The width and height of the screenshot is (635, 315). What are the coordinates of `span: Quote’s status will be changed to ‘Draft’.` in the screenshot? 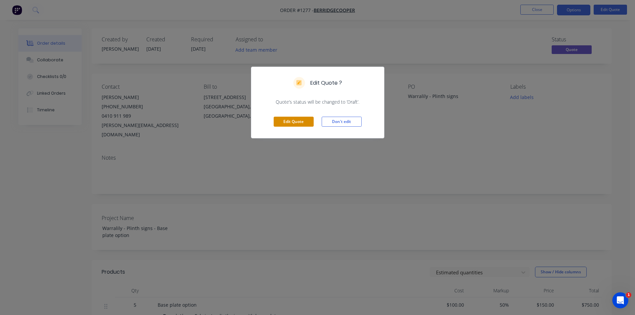 It's located at (318, 102).